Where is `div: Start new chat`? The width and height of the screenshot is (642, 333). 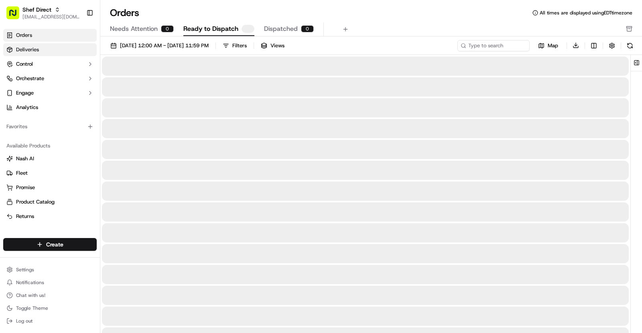
div: Start new chat is located at coordinates (84, 80).